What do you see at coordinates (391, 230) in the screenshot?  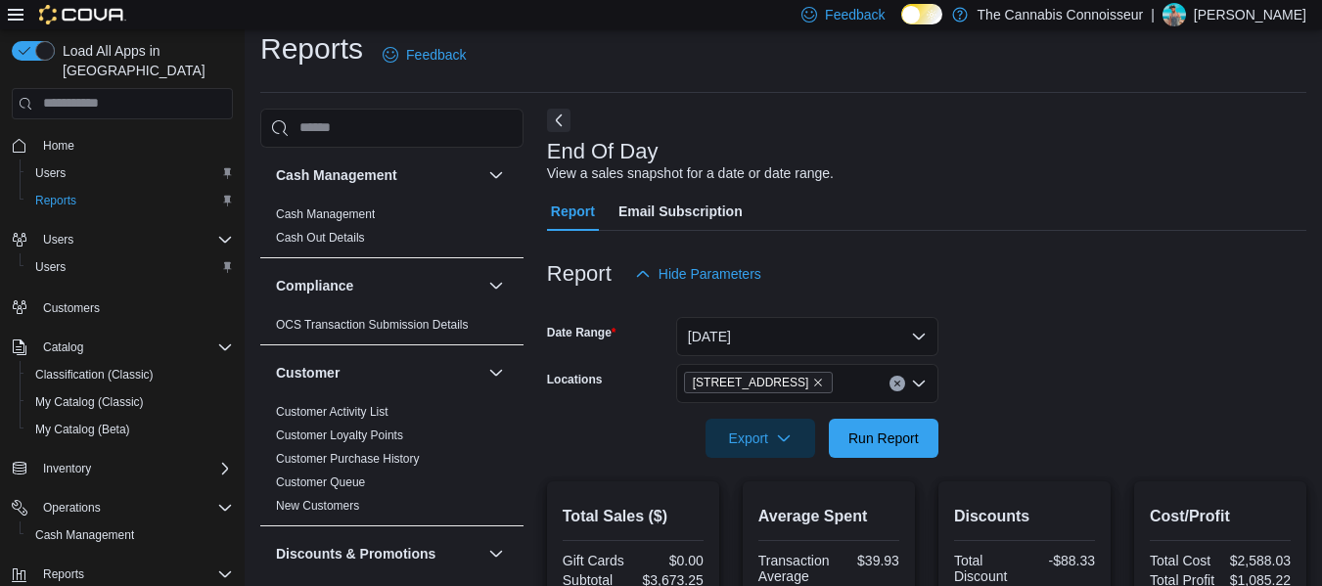 I see `div: Cash Management` at bounding box center [391, 230].